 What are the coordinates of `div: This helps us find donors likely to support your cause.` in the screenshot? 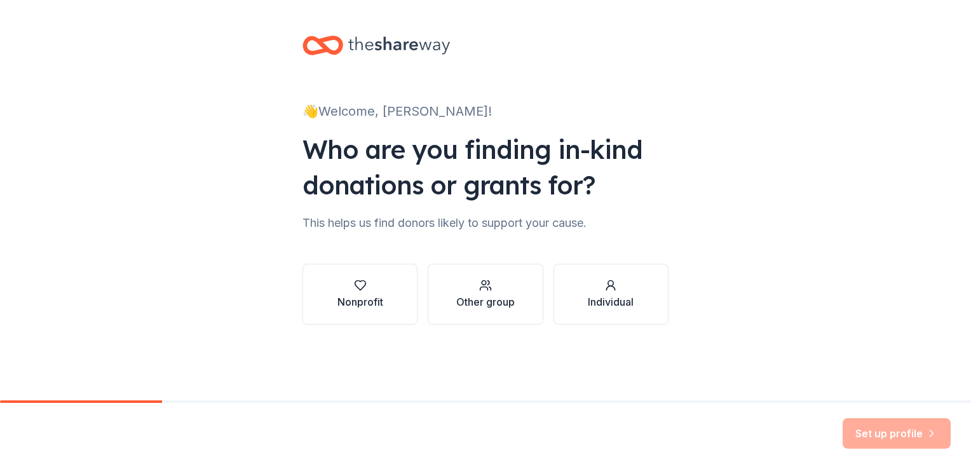 It's located at (486, 223).